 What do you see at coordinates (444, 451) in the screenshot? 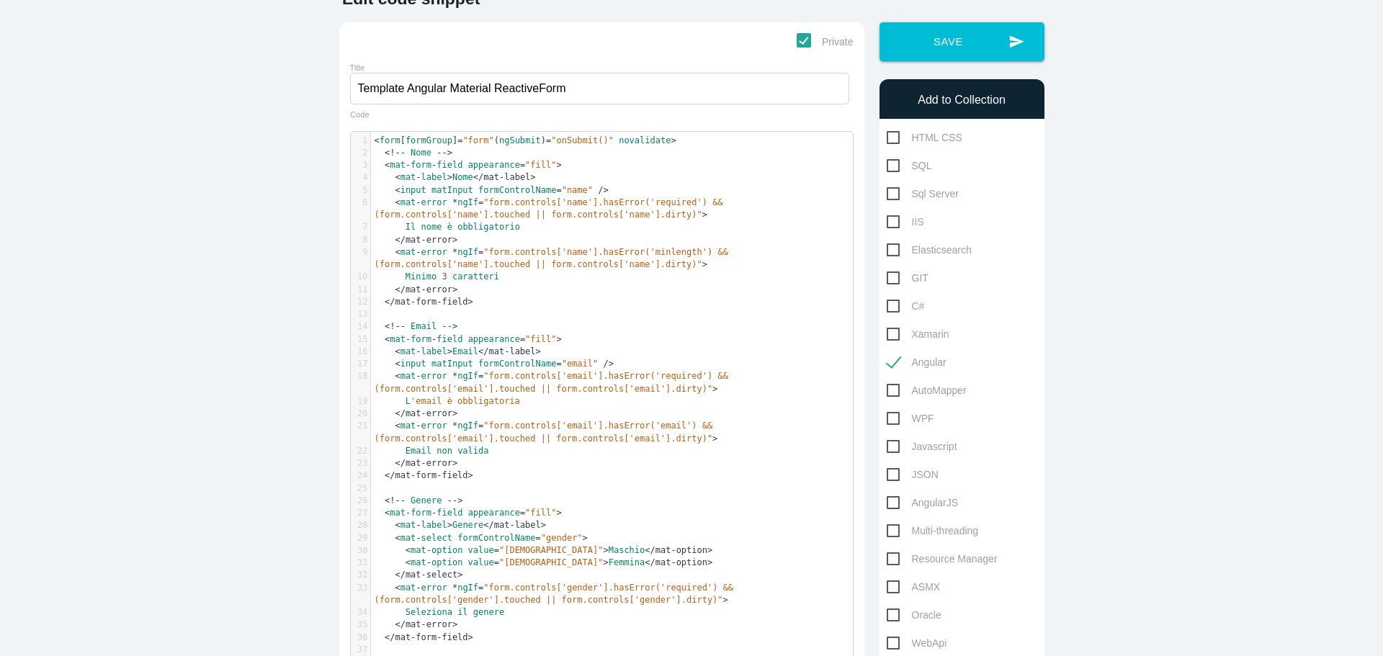
I see `span: non` at bounding box center [444, 451].